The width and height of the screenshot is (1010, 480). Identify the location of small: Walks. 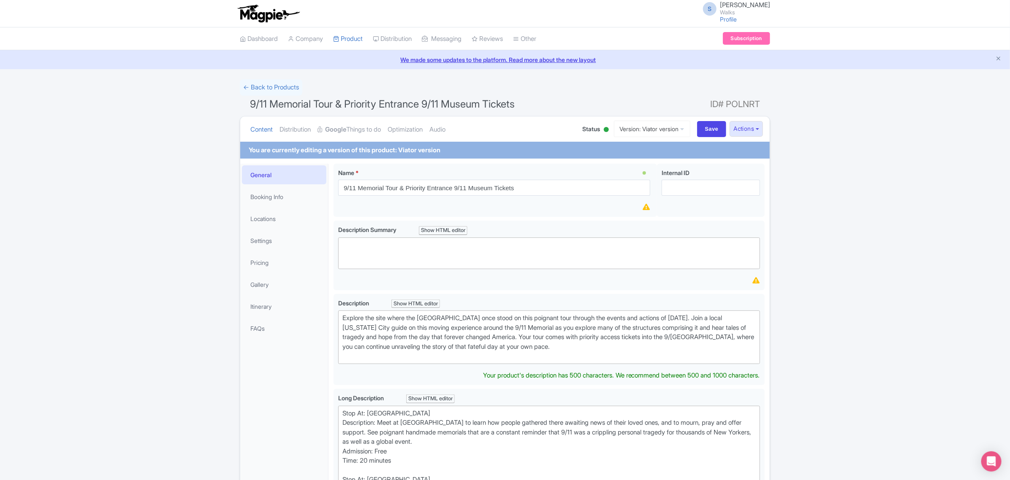
(745, 12).